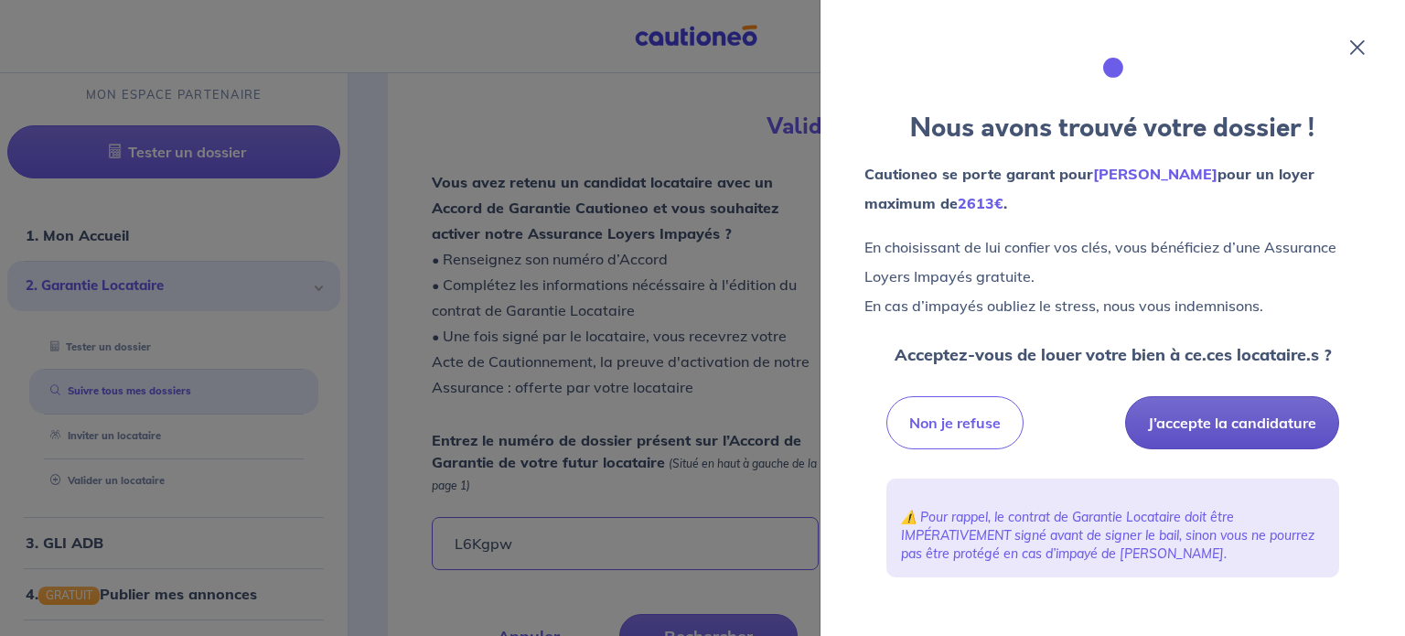 The image size is (1405, 636). I want to click on strong: Nous avons trouvé votre dossier !, so click(1113, 128).